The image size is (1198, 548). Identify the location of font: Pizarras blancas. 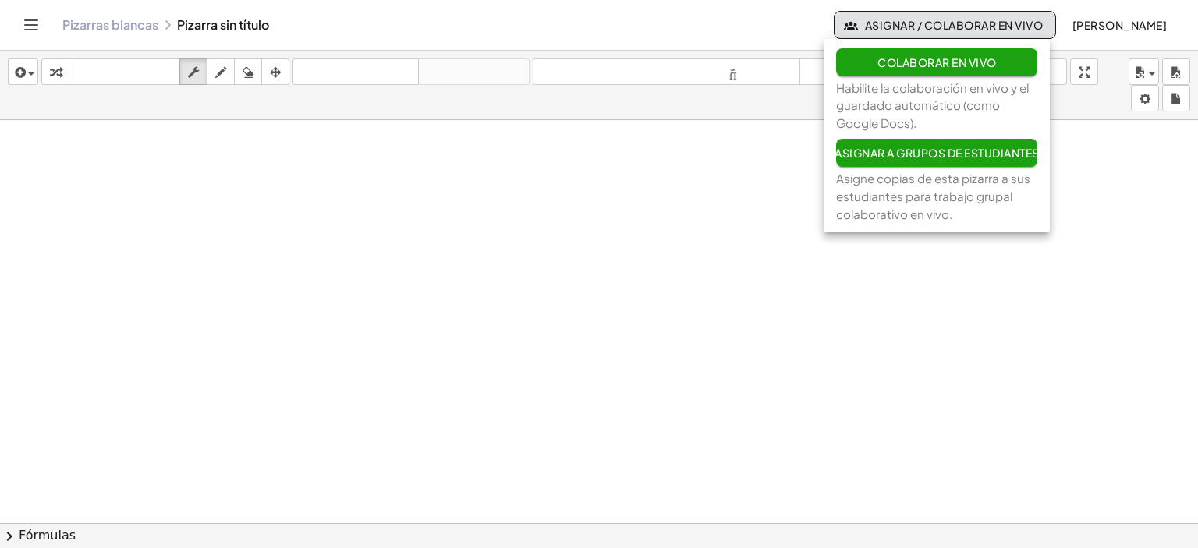
(110, 24).